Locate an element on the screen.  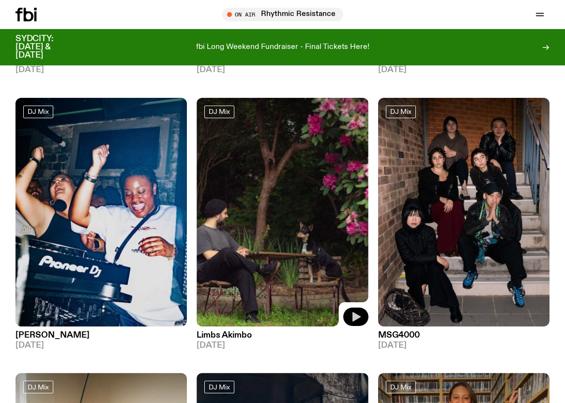
h3: MSG4000 is located at coordinates (464, 335).